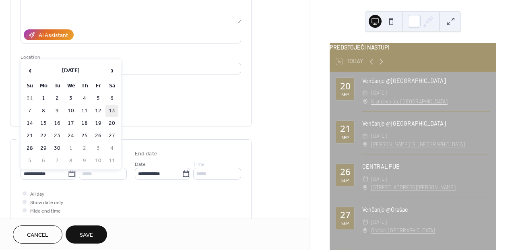 This screenshot has height=250, width=516. Describe the element at coordinates (30, 136) in the screenshot. I see `td: 21` at that location.